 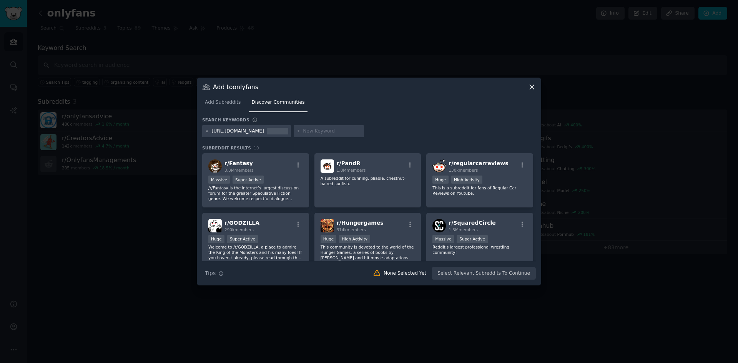 What do you see at coordinates (472, 223) in the screenshot?
I see `span: r/ SquaredCircle` at bounding box center [472, 223].